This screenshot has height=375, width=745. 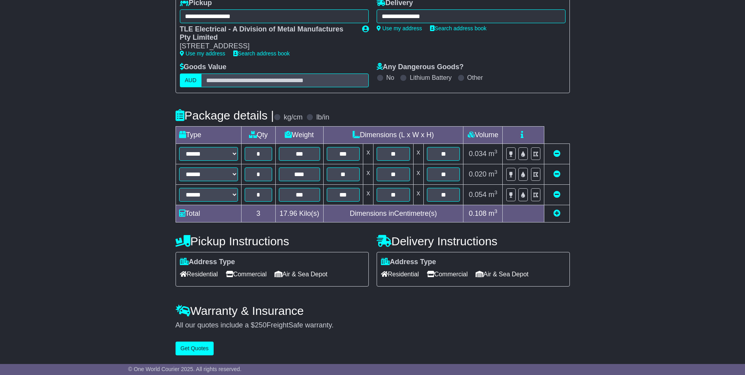 What do you see at coordinates (203, 67) in the screenshot?
I see `label: Goods Value` at bounding box center [203, 67].